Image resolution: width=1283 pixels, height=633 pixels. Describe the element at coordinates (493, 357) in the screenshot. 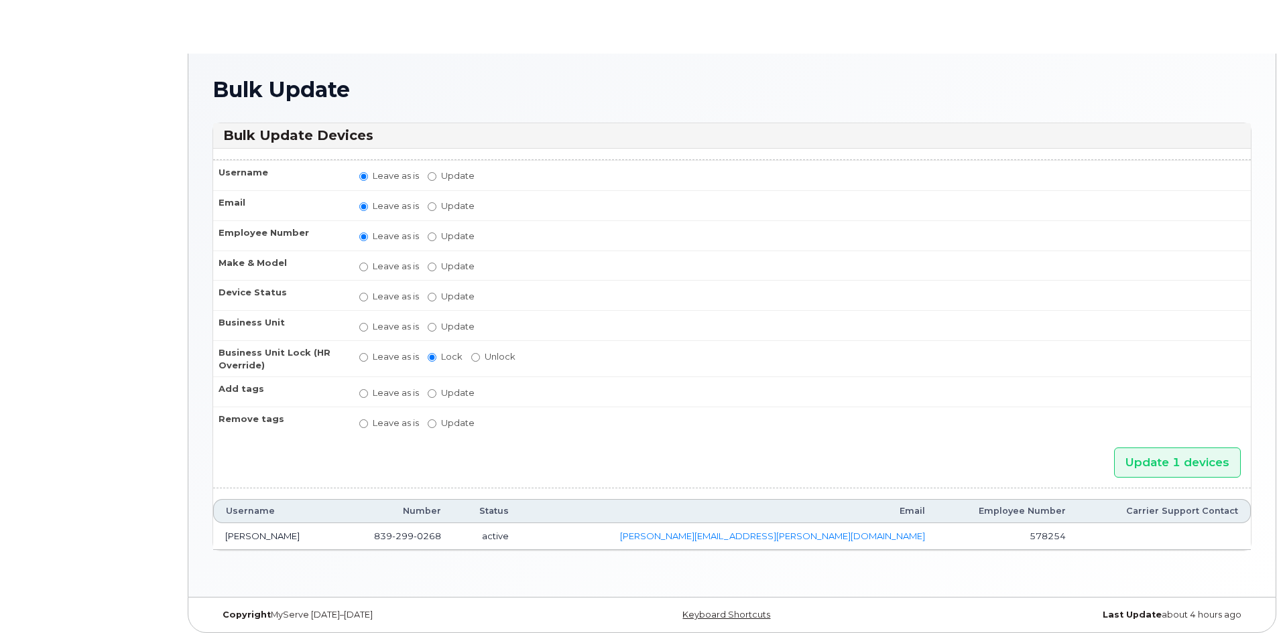

I see `label: Unlock` at that location.